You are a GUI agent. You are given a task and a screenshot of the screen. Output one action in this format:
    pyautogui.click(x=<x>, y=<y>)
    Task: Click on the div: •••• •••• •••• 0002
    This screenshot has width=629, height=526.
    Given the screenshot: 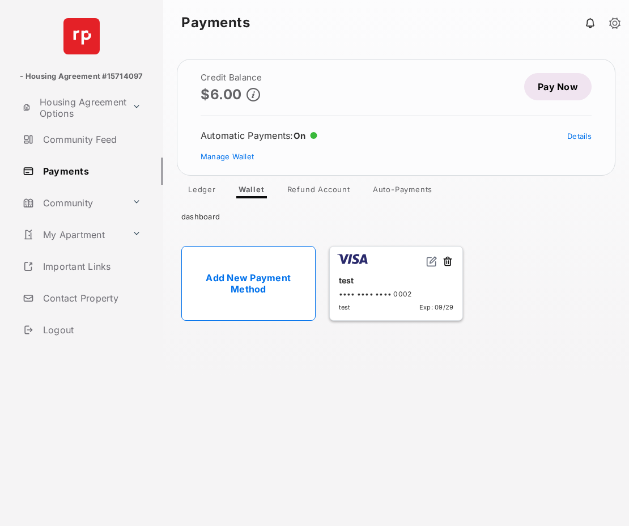 What is the action you would take?
    pyautogui.click(x=396, y=294)
    